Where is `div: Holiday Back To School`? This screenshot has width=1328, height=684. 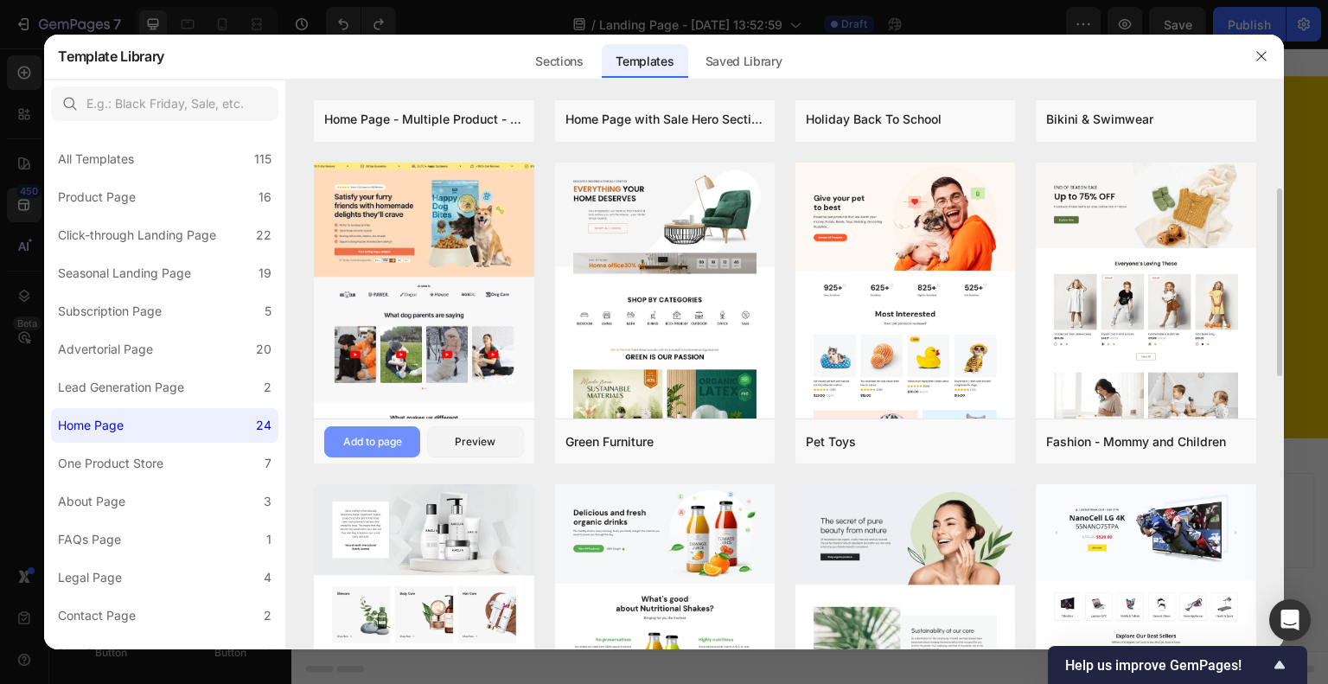 div: Holiday Back To School is located at coordinates (873, 119).